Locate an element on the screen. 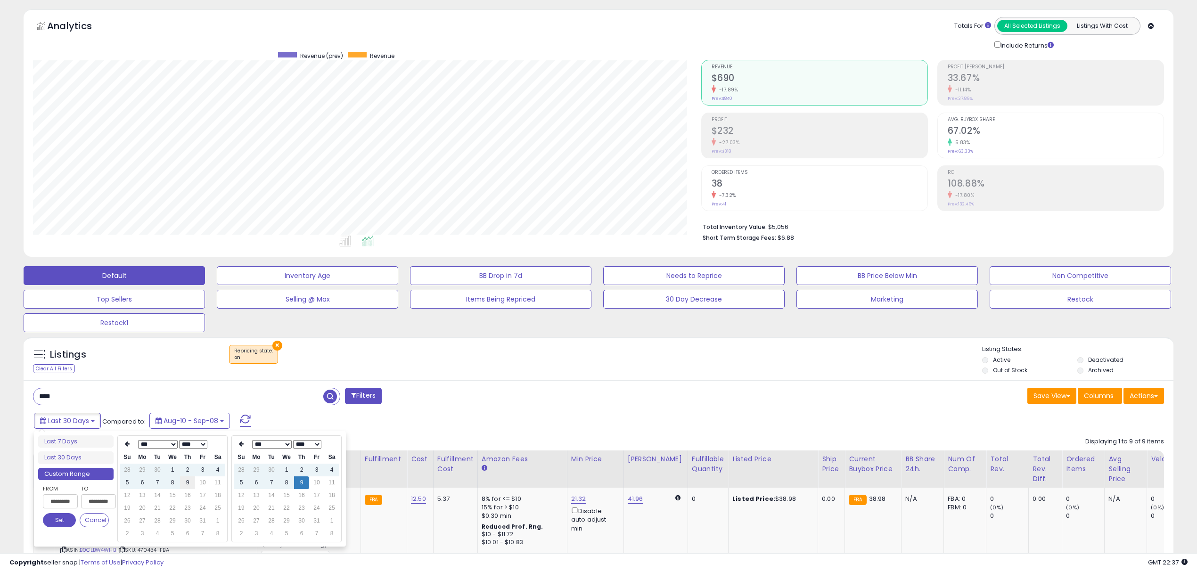 The image size is (1197, 572). td: 23 is located at coordinates (302, 508).